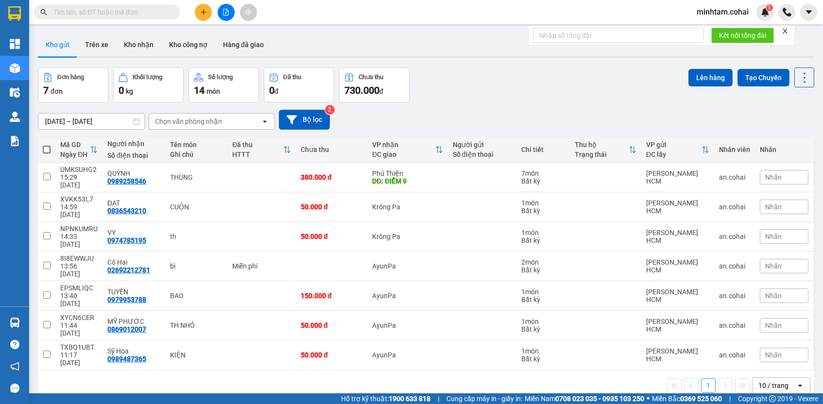 The width and height of the screenshot is (823, 404). I want to click on div: Miễn phí, so click(261, 266).